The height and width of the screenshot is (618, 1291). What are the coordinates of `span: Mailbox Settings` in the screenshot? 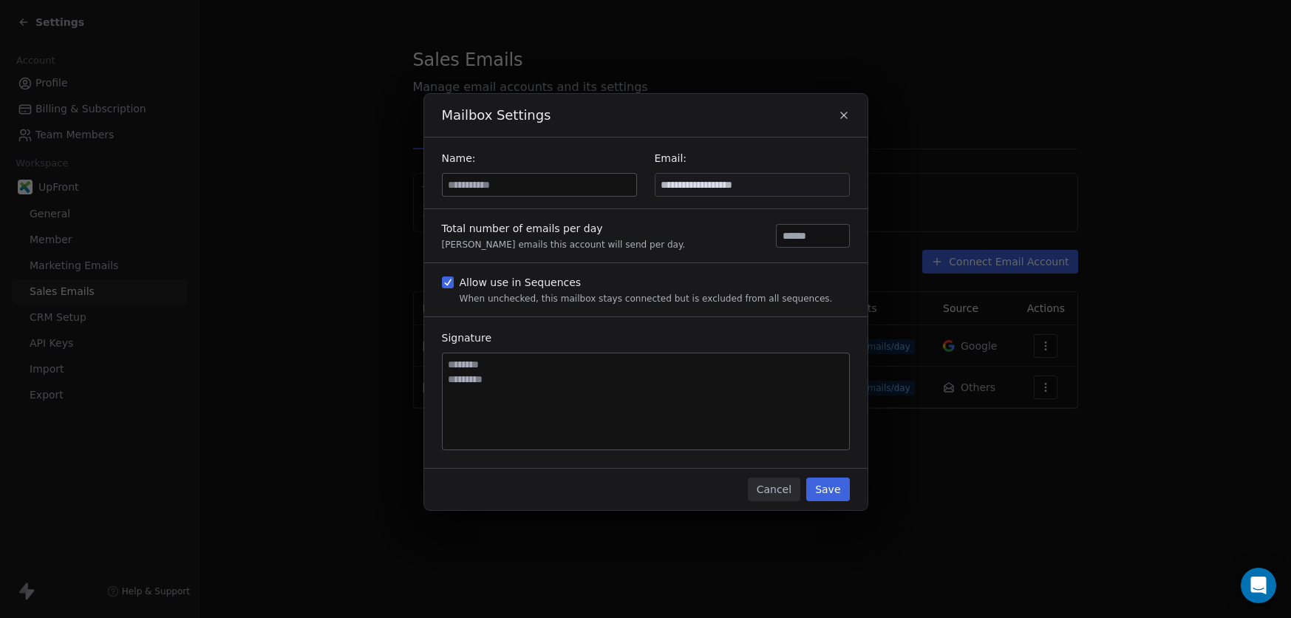 It's located at (497, 115).